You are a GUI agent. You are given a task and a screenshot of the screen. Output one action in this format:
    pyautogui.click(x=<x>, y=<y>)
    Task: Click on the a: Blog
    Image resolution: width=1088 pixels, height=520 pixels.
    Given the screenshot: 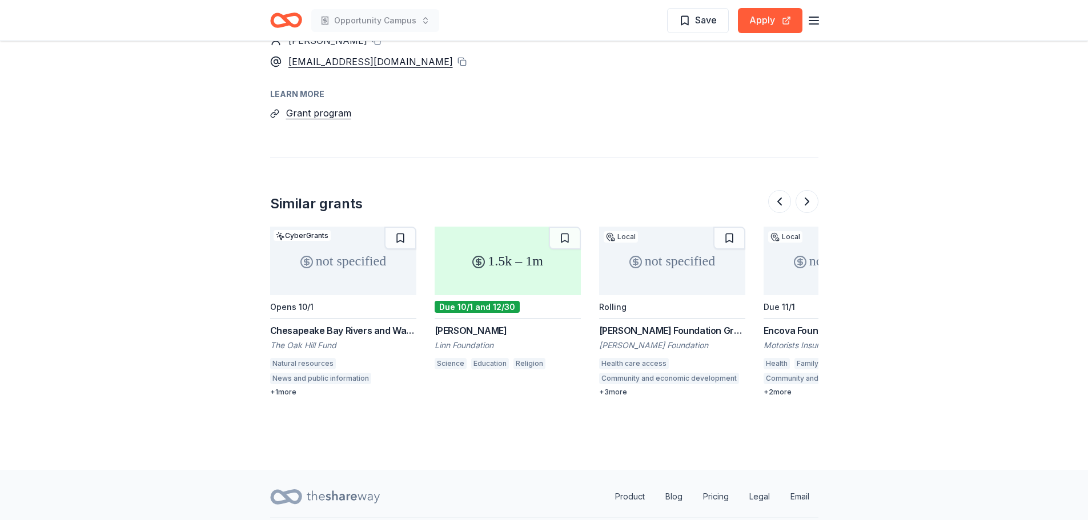 What is the action you would take?
    pyautogui.click(x=674, y=497)
    